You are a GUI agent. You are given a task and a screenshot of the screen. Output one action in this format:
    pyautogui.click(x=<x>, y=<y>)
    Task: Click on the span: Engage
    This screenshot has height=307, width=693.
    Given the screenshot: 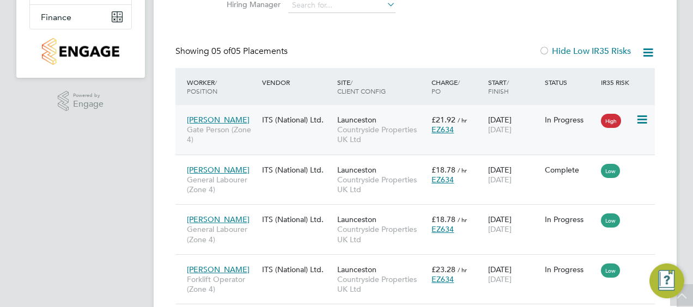 What is the action you would take?
    pyautogui.click(x=88, y=104)
    